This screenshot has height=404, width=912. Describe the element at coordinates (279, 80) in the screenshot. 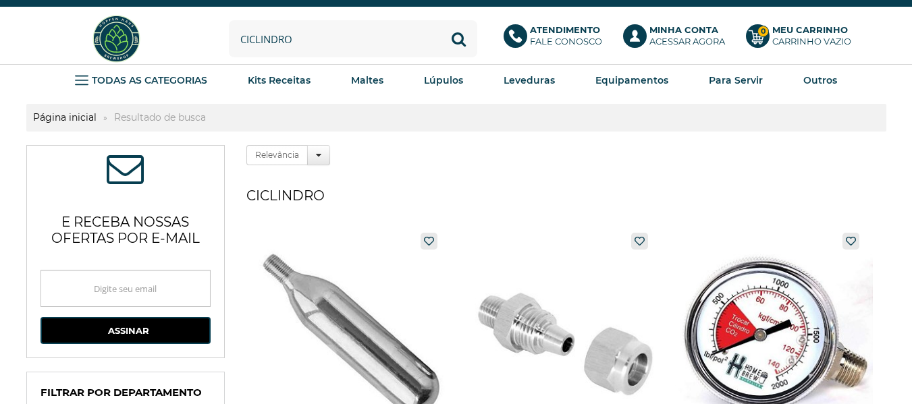

I see `a: Kits Receitas` at that location.